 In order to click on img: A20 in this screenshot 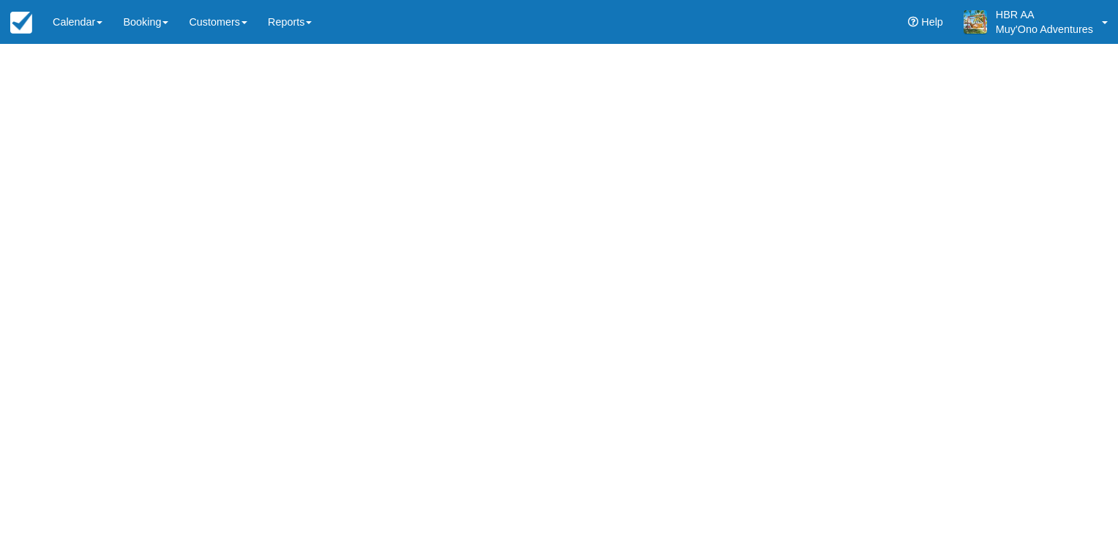, I will do `click(976, 22)`.